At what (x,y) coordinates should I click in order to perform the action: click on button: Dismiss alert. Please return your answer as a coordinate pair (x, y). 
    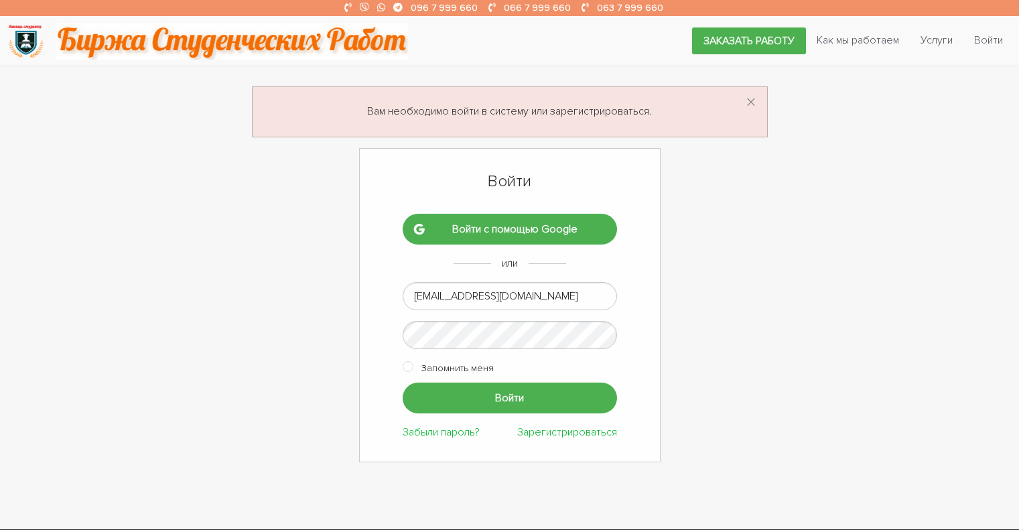
    Looking at the image, I should click on (751, 103).